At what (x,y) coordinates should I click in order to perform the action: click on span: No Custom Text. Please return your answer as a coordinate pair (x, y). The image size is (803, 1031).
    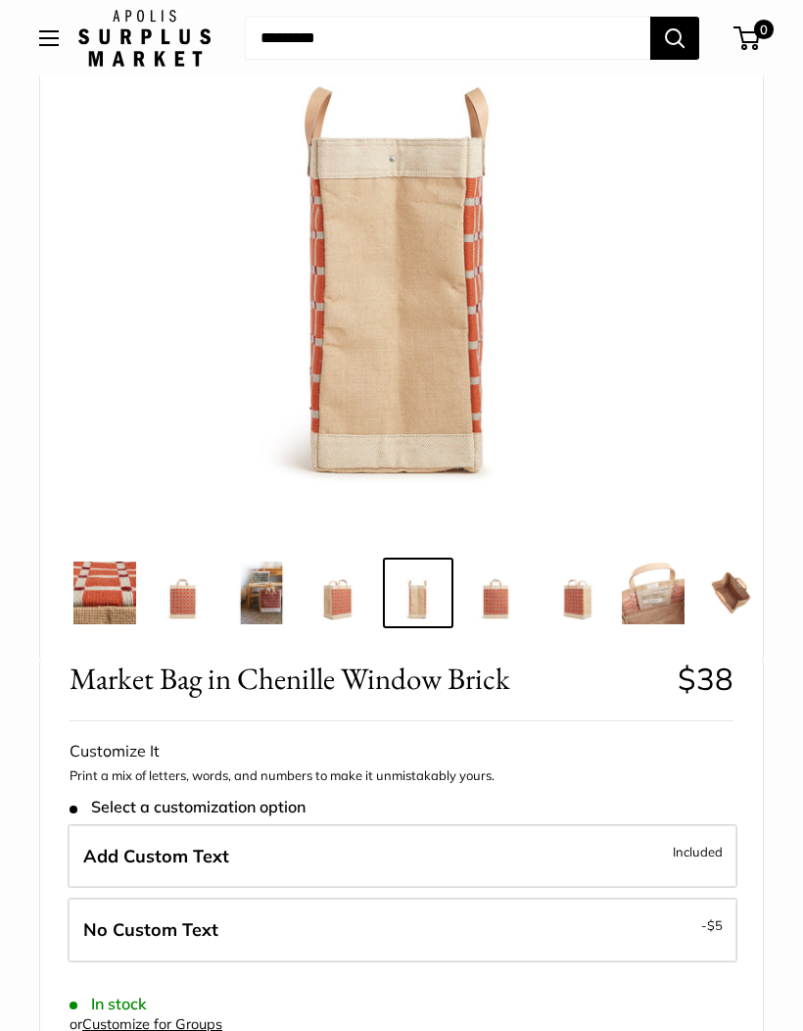
    Looking at the image, I should click on (151, 929).